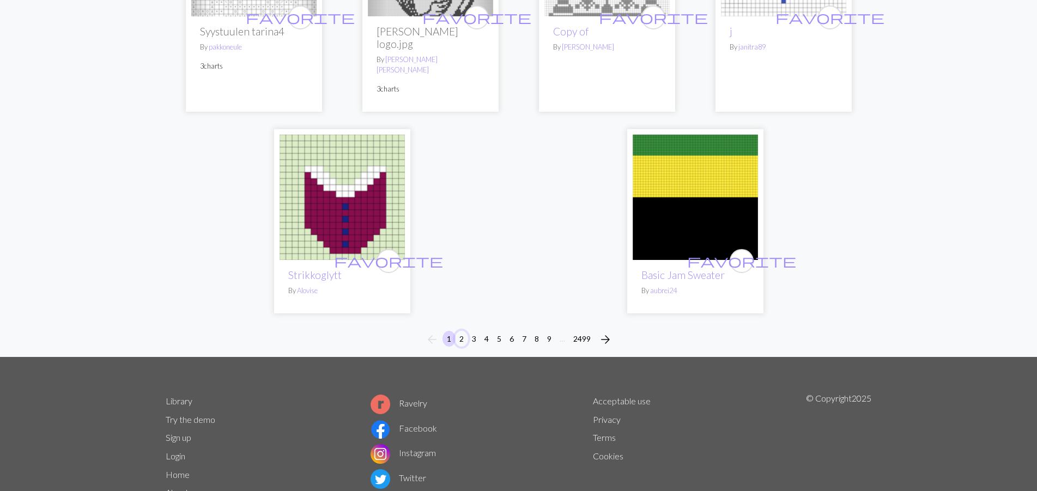  I want to click on a: janitra89, so click(752, 47).